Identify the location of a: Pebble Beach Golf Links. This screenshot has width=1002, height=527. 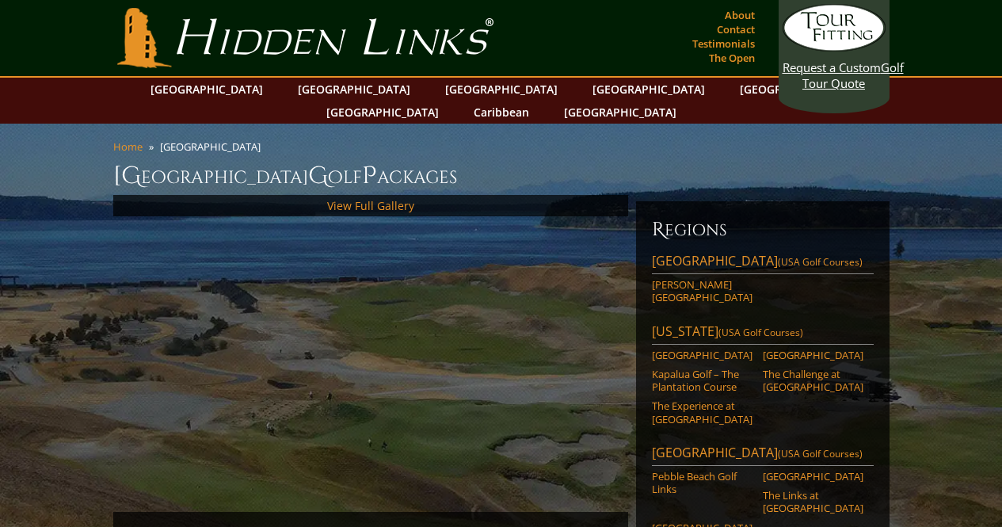
(702, 482).